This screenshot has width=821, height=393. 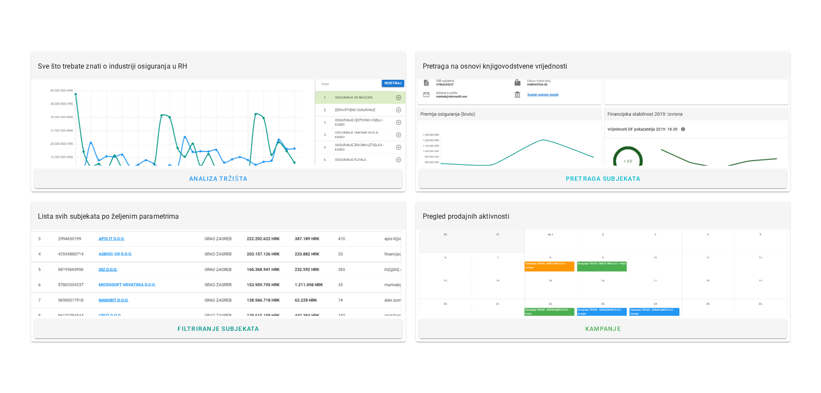 I want to click on a: Pretraga subjekata, so click(x=603, y=178).